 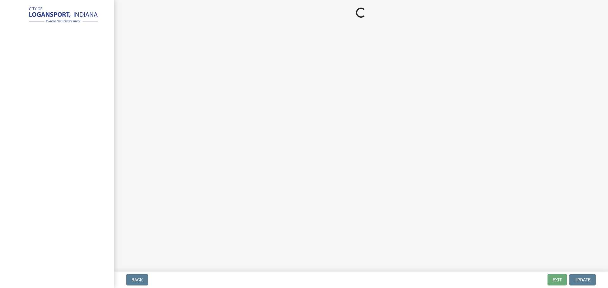 What do you see at coordinates (58, 16) in the screenshot?
I see `img: City of Logansport, Indiana` at bounding box center [58, 16].